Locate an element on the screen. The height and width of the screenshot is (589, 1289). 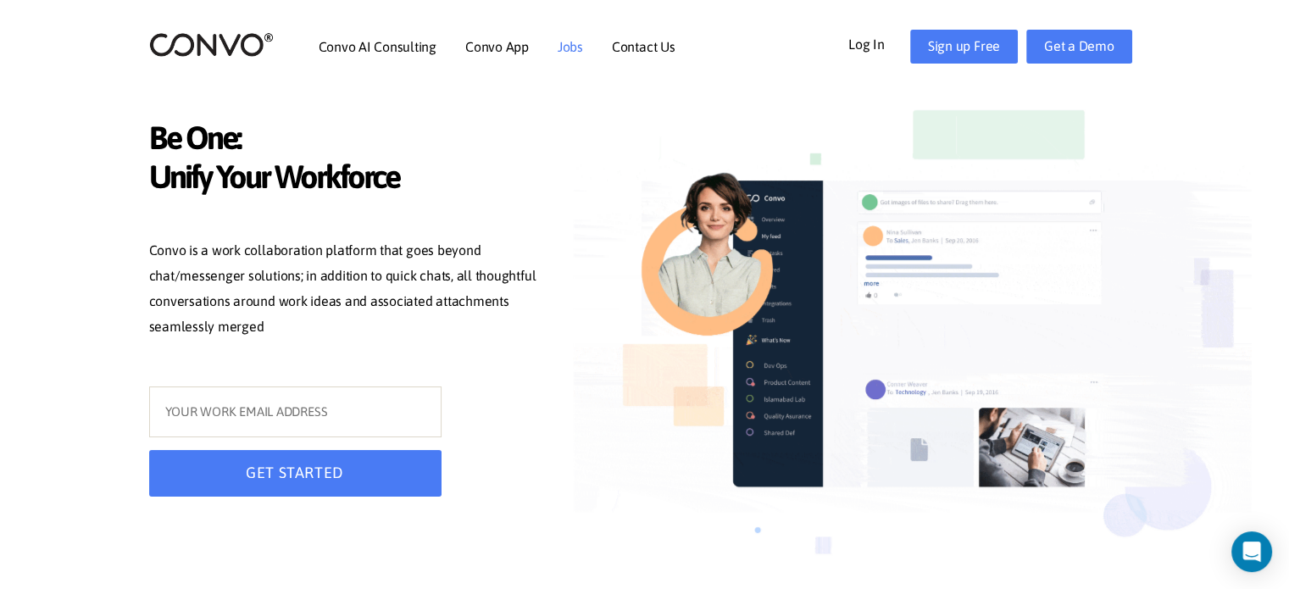
a: Convo AI Consulting is located at coordinates (377, 47).